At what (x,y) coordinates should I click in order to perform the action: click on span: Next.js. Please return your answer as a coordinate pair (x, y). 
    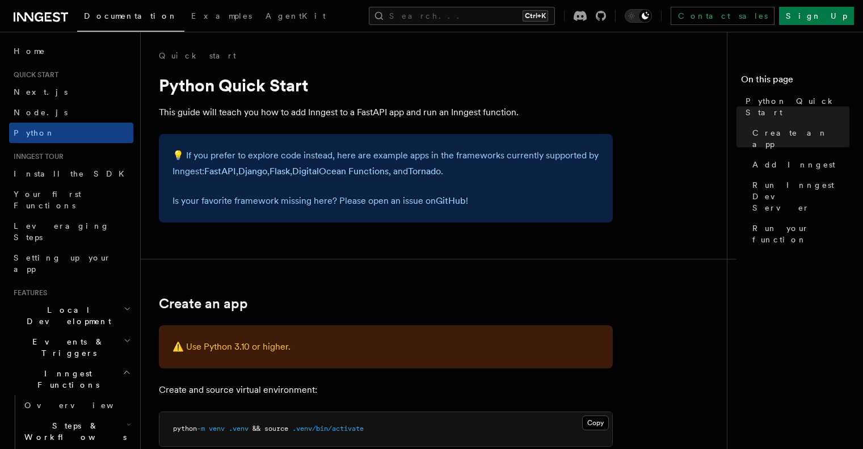
    Looking at the image, I should click on (40, 92).